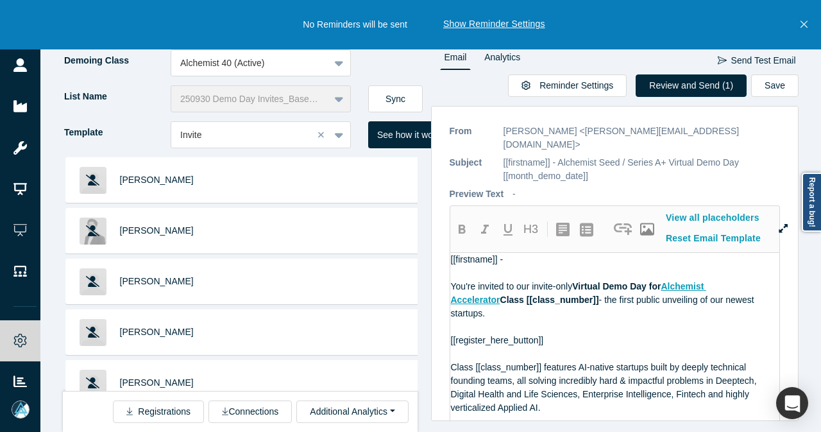  Describe the element at coordinates (158, 411) in the screenshot. I see `button: Registrations` at that location.